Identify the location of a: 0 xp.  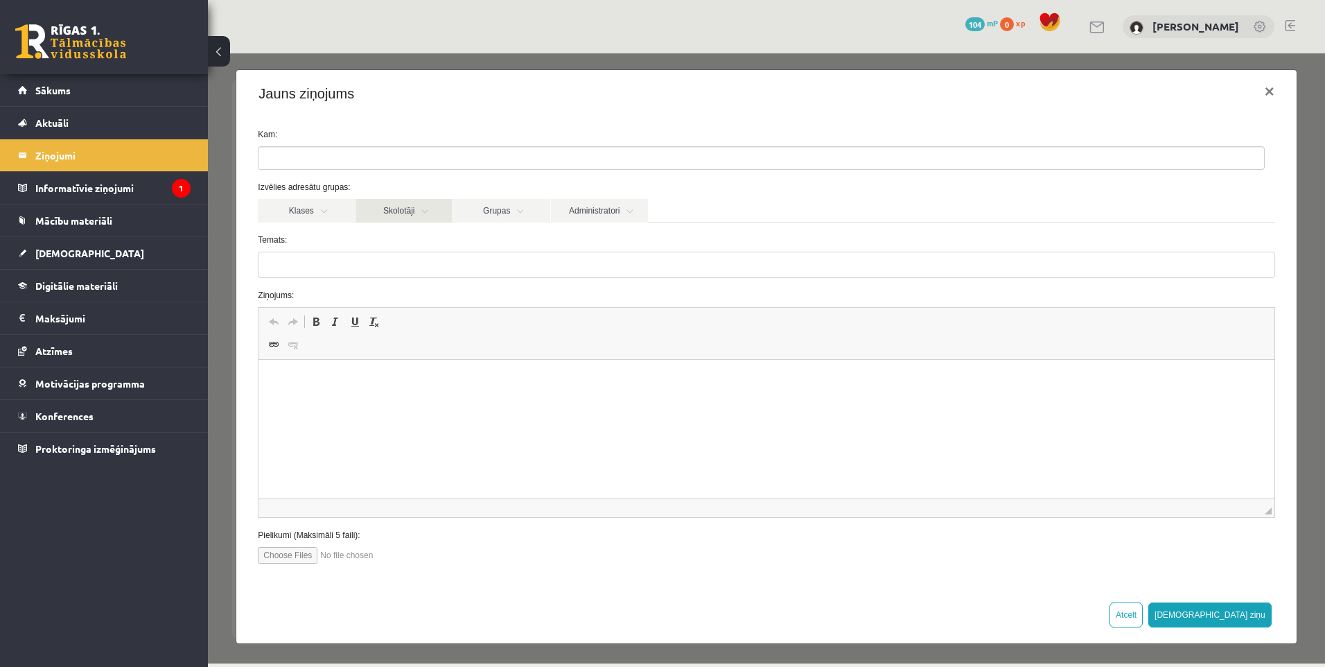
(1016, 23).